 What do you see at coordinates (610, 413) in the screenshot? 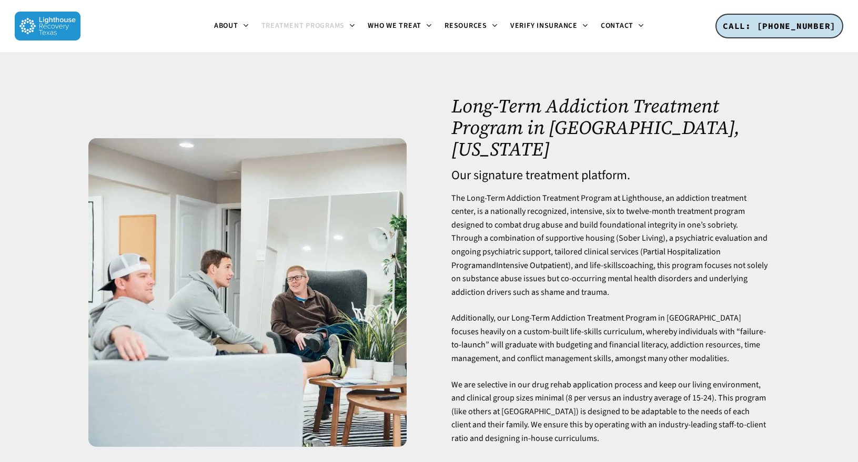
I see `p: We are selective in our drug rehab application process and keep our living environment, and clini...` at bounding box center [610, 413].